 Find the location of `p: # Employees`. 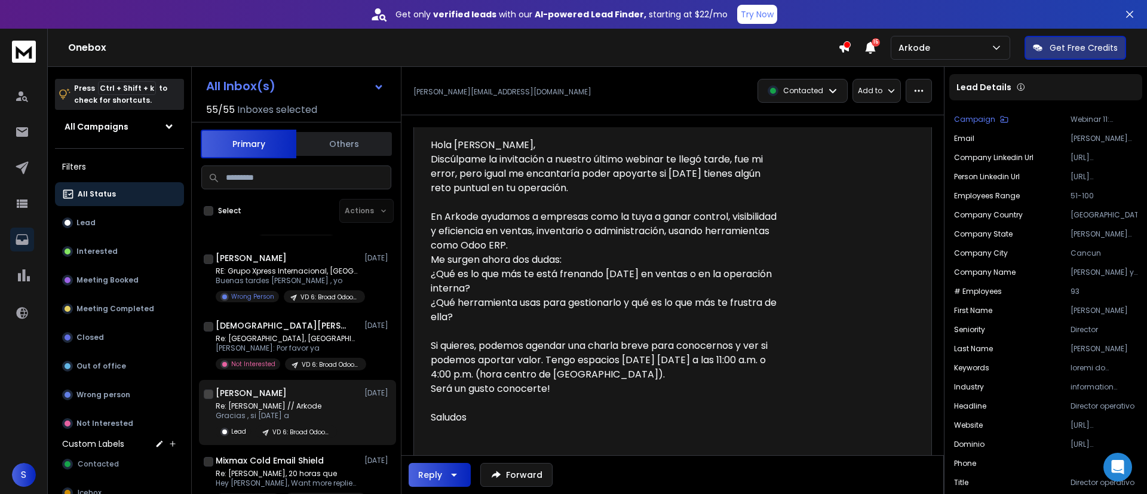

p: # Employees is located at coordinates (978, 292).